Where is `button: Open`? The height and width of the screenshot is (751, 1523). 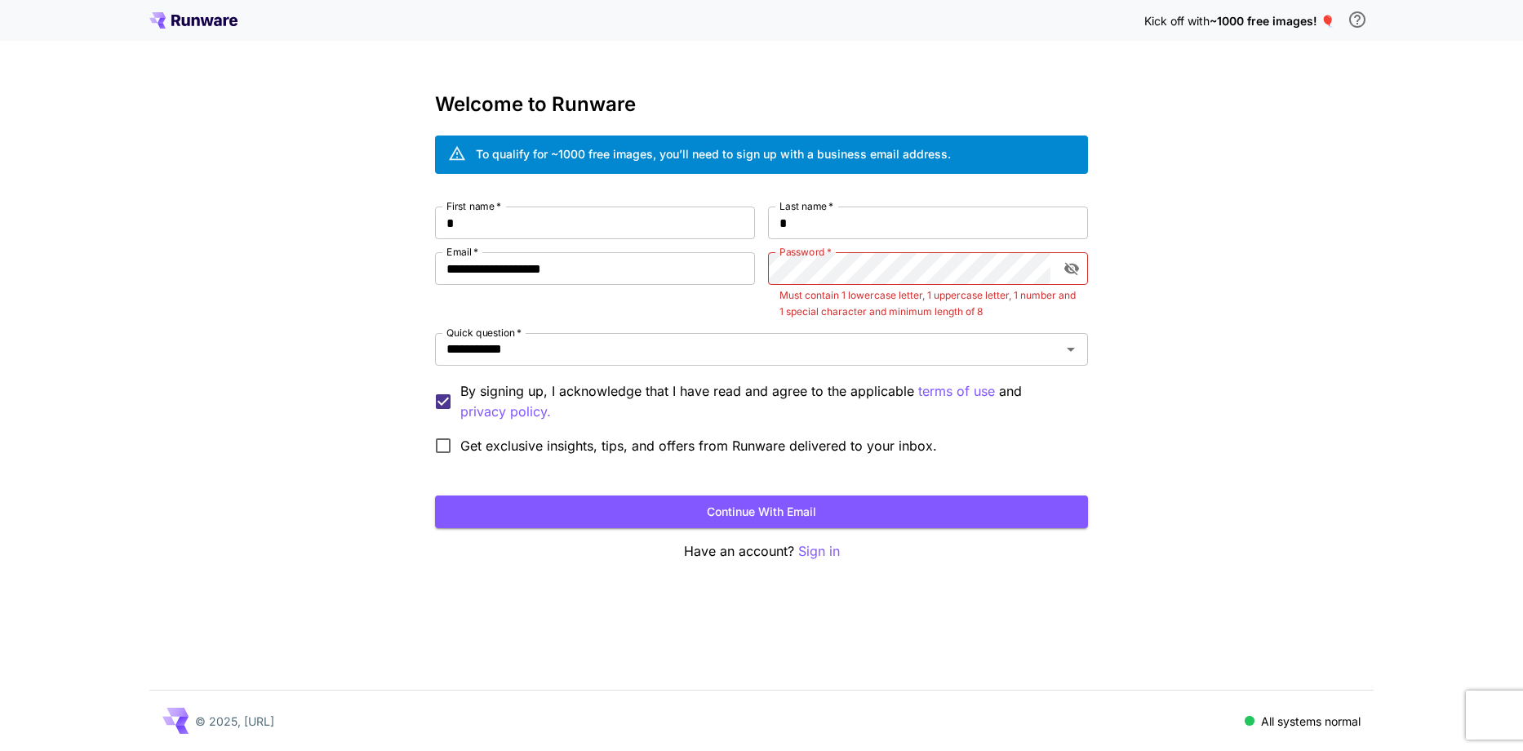 button: Open is located at coordinates (1071, 349).